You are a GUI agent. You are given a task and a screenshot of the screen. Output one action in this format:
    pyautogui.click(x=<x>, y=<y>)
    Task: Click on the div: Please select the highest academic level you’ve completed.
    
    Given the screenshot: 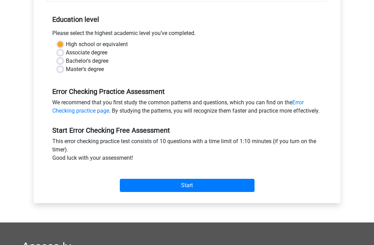 What is the action you would take?
    pyautogui.click(x=187, y=35)
    